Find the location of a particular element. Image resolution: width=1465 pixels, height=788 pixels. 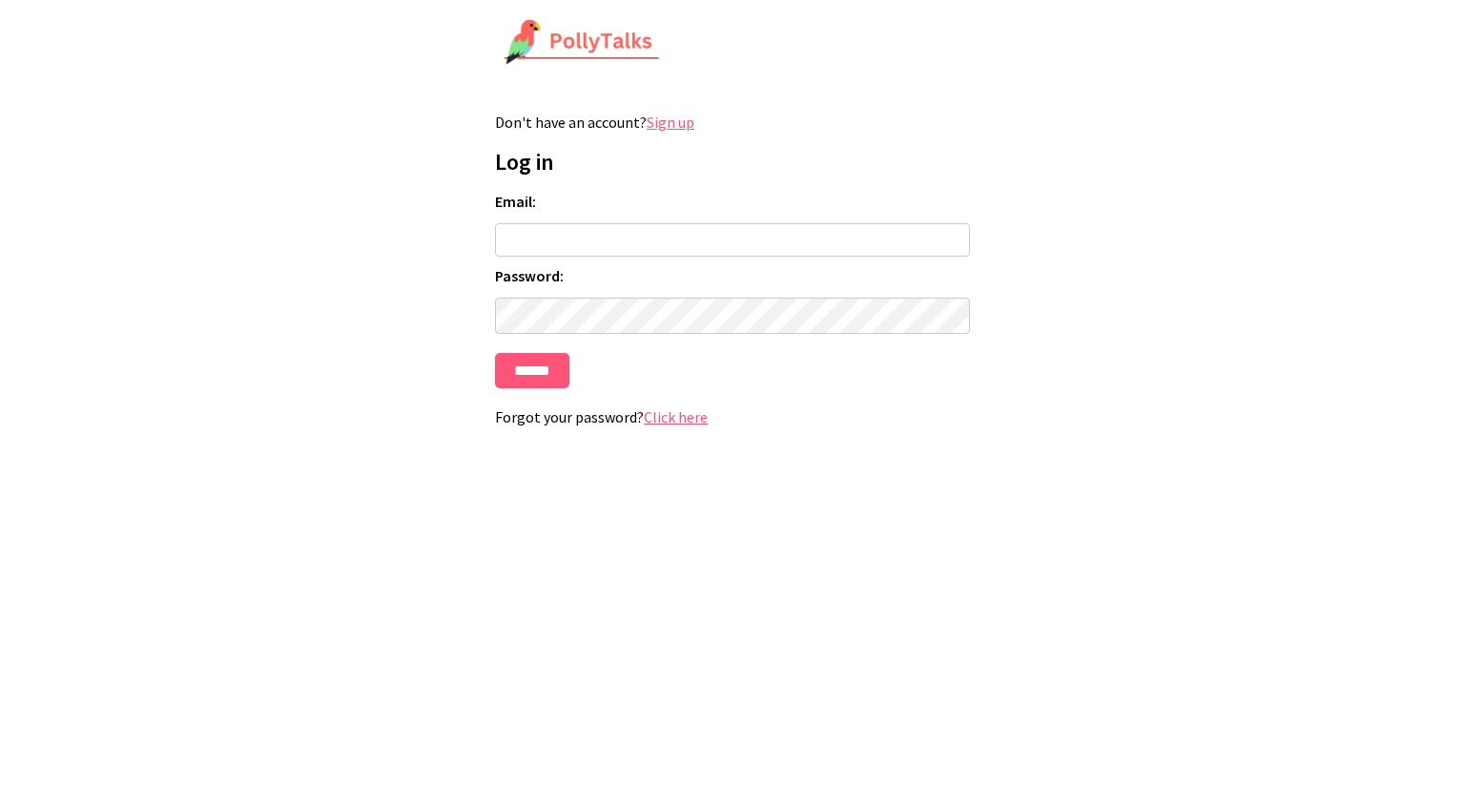

h1: Log in is located at coordinates (733, 161).